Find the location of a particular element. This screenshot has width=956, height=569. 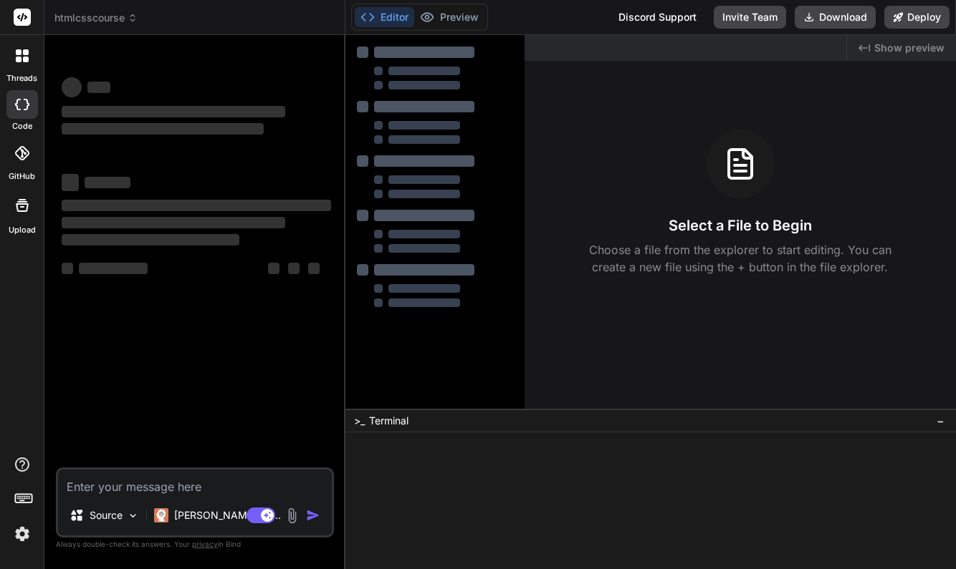

button: Download is located at coordinates (835, 17).